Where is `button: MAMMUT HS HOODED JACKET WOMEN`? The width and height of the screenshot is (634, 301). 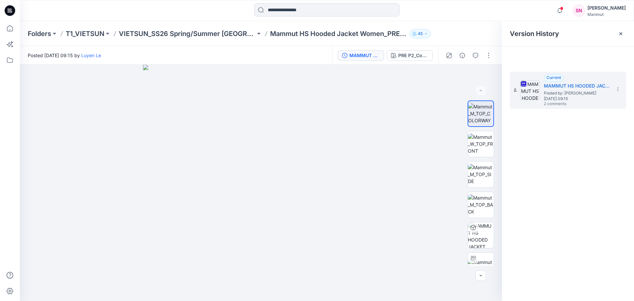 button: MAMMUT HS HOODED JACKET WOMEN is located at coordinates (361, 56).